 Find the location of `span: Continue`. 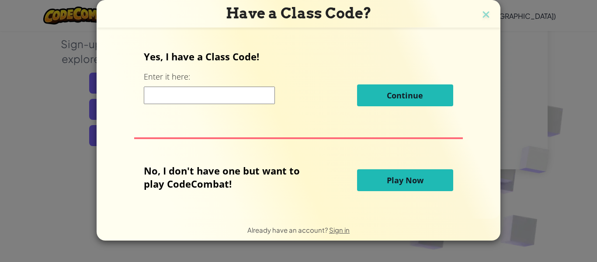

span: Continue is located at coordinates (405, 95).